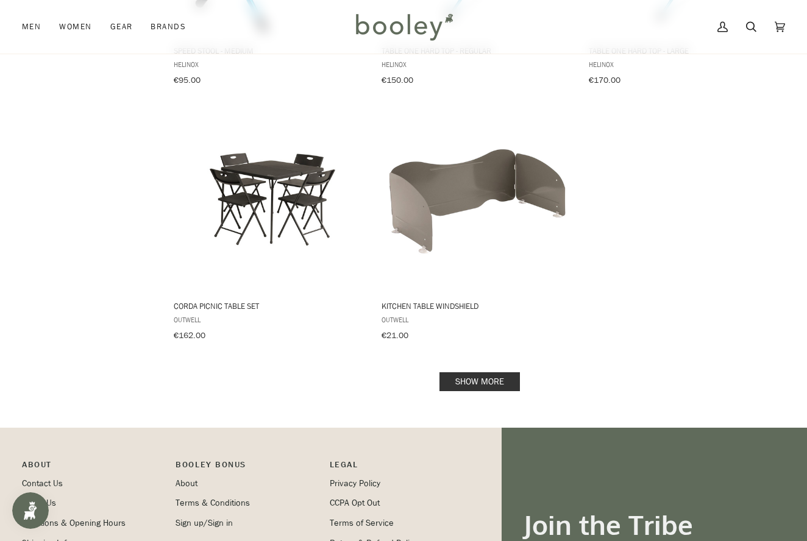  Describe the element at coordinates (189, 335) in the screenshot. I see `span: €162.00` at that location.